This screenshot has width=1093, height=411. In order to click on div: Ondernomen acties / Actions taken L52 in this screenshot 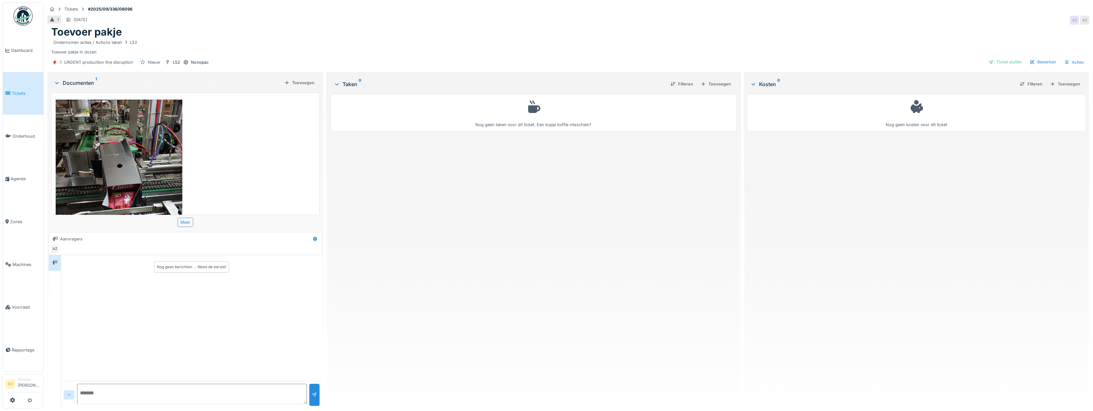, I will do `click(95, 42)`.